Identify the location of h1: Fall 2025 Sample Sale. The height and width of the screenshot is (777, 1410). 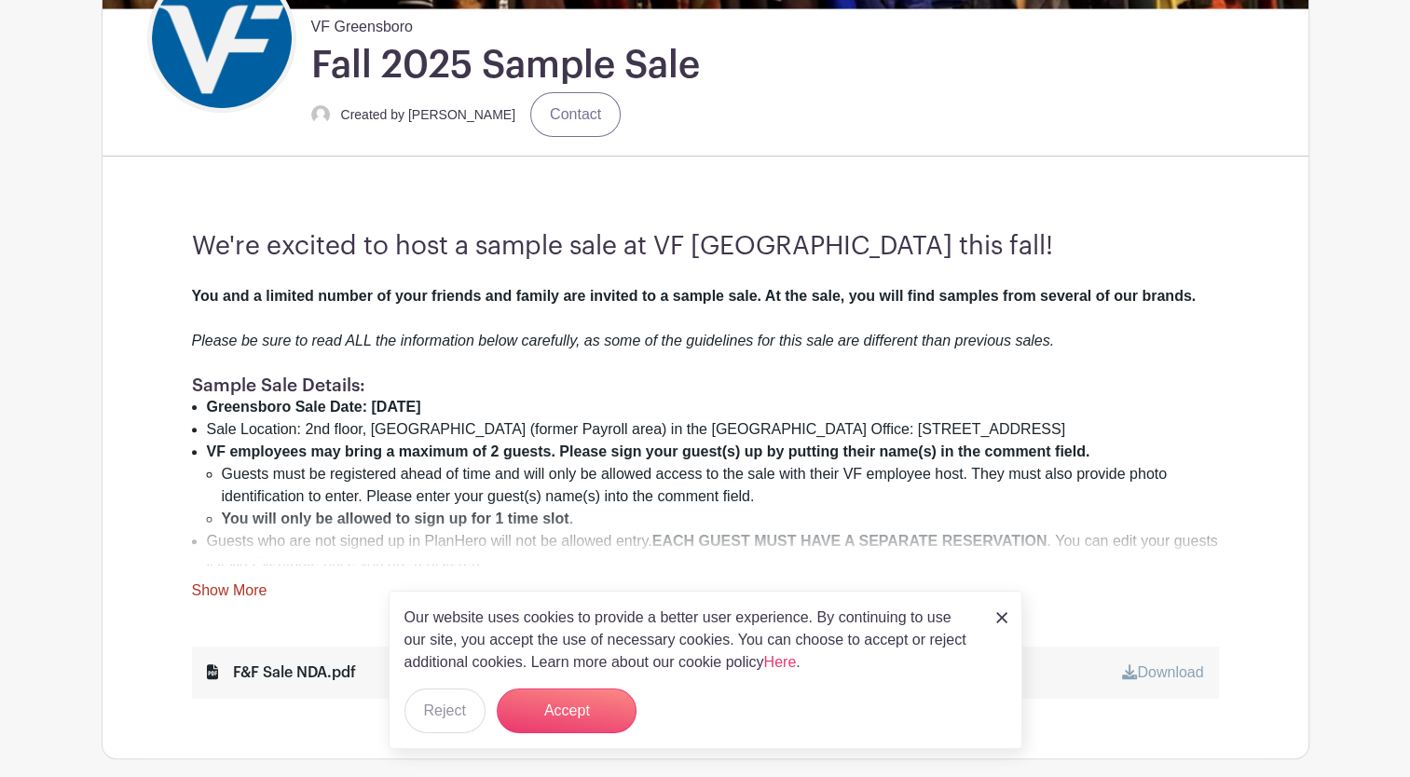
(505, 65).